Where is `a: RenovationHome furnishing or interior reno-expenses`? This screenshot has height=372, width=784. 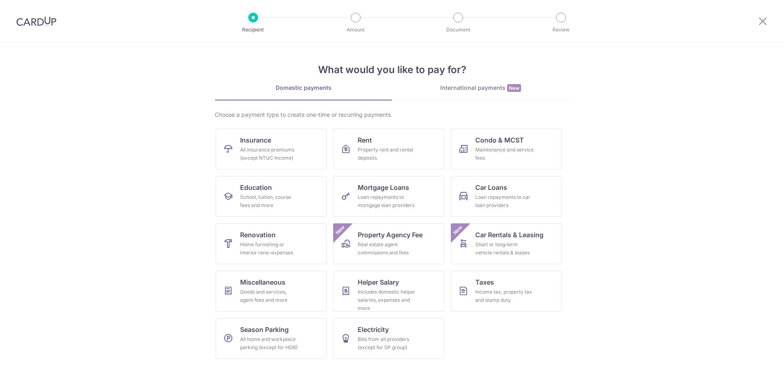
a: RenovationHome furnishing or interior reno-expenses is located at coordinates (271, 244).